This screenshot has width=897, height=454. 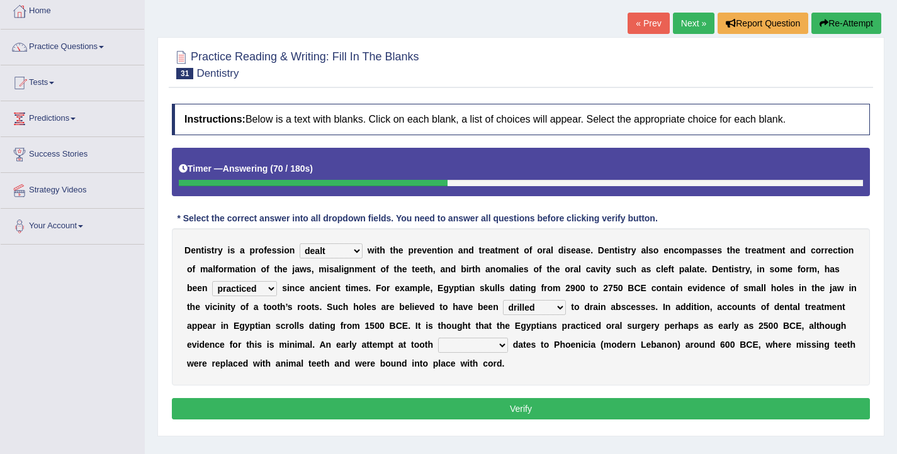 What do you see at coordinates (72, 189) in the screenshot?
I see `a: Strategy Videos` at bounding box center [72, 189].